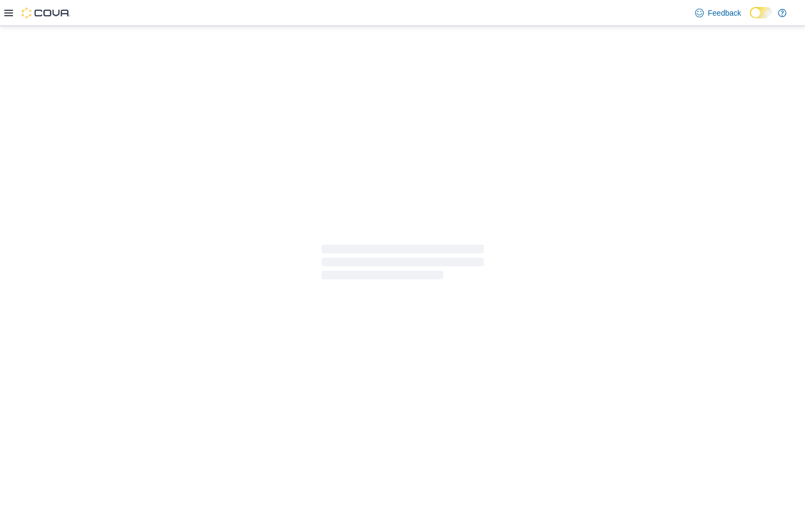 Image resolution: width=805 pixels, height=524 pixels. Describe the element at coordinates (750, 18) in the screenshot. I see `span: Dark Mode` at that location.